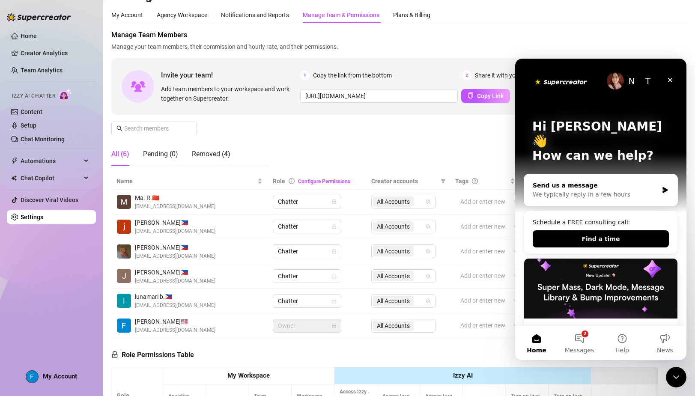 Image resolution: width=695 pixels, height=396 pixels. I want to click on strong: My Workspace, so click(248, 375).